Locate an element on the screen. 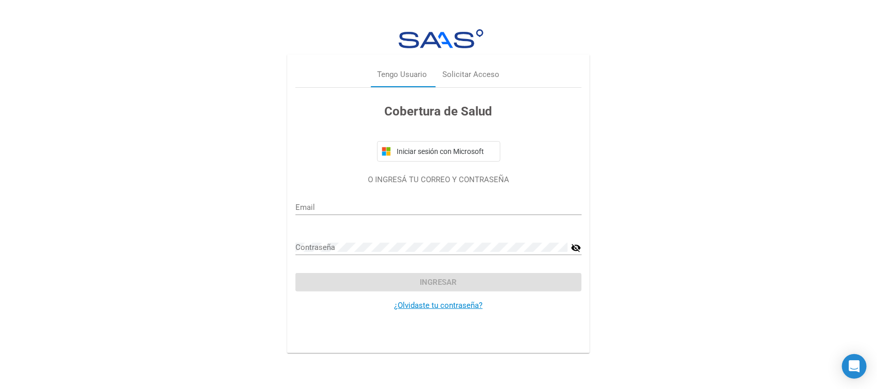 The height and width of the screenshot is (389, 877). div: Solicitar Acceso is located at coordinates (471, 75).